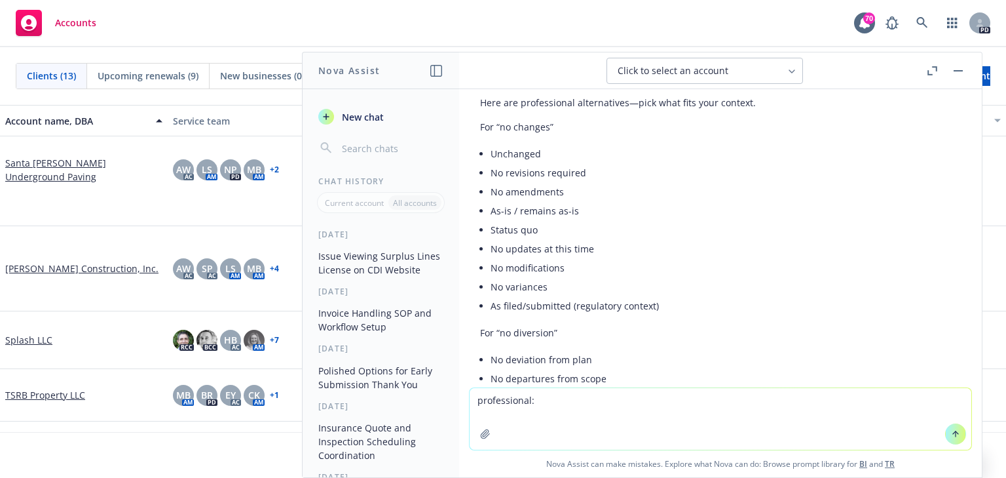 Image resolution: width=1006 pixels, height=478 pixels. I want to click on a: + 1, so click(275, 395).